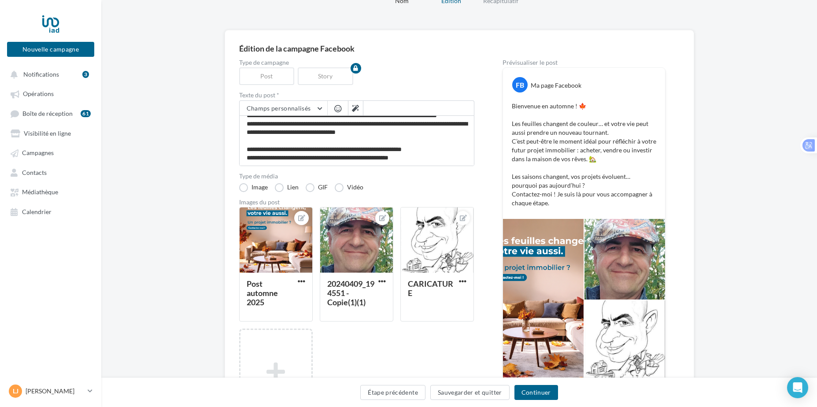 The image size is (817, 407). I want to click on span: Opérations, so click(38, 94).